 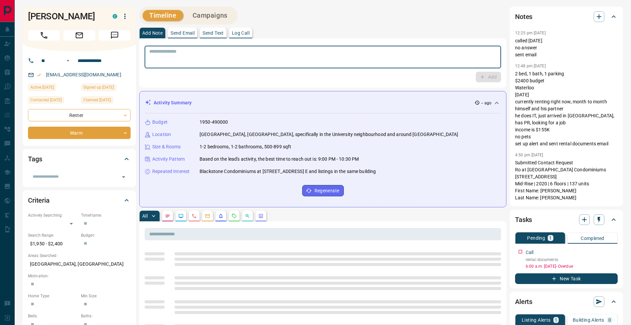 I want to click on svg: Agent Actions, so click(x=261, y=216).